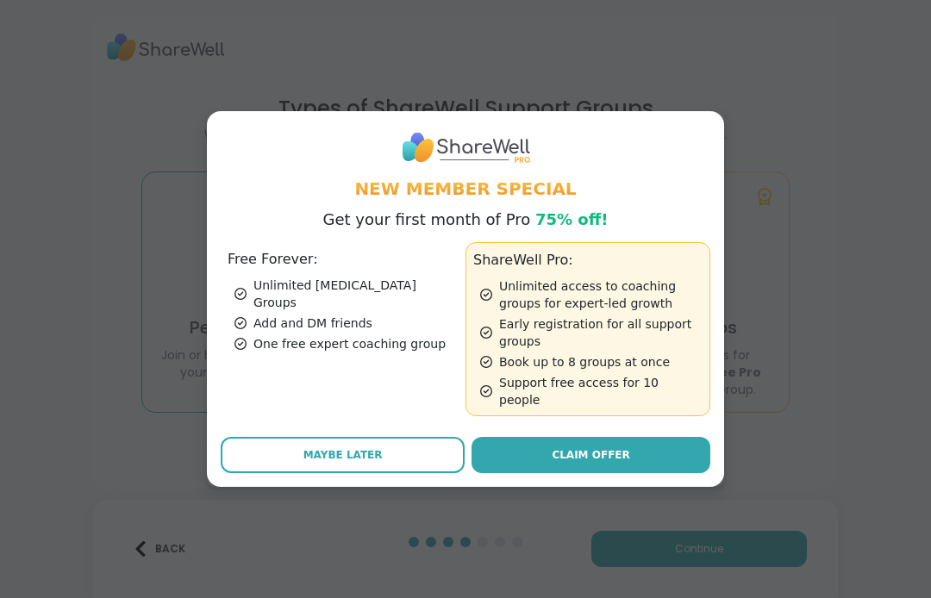 The width and height of the screenshot is (931, 598). Describe the element at coordinates (465, 147) in the screenshot. I see `img: ShareWell Logo` at that location.